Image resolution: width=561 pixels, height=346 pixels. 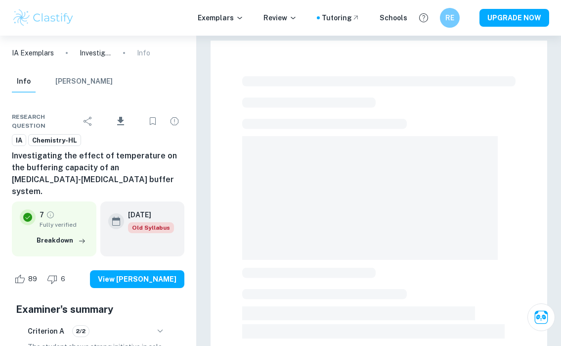 I want to click on div: Dislike, so click(x=57, y=279).